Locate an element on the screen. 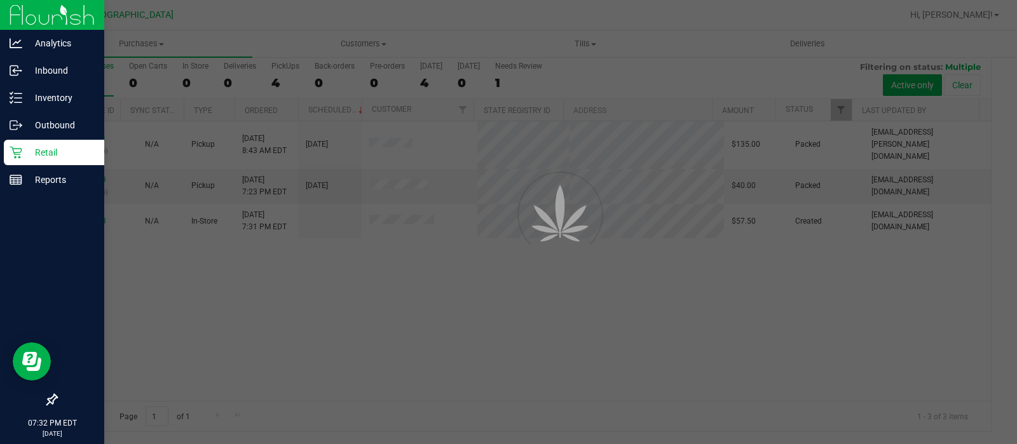  p: Analytics is located at coordinates (60, 43).